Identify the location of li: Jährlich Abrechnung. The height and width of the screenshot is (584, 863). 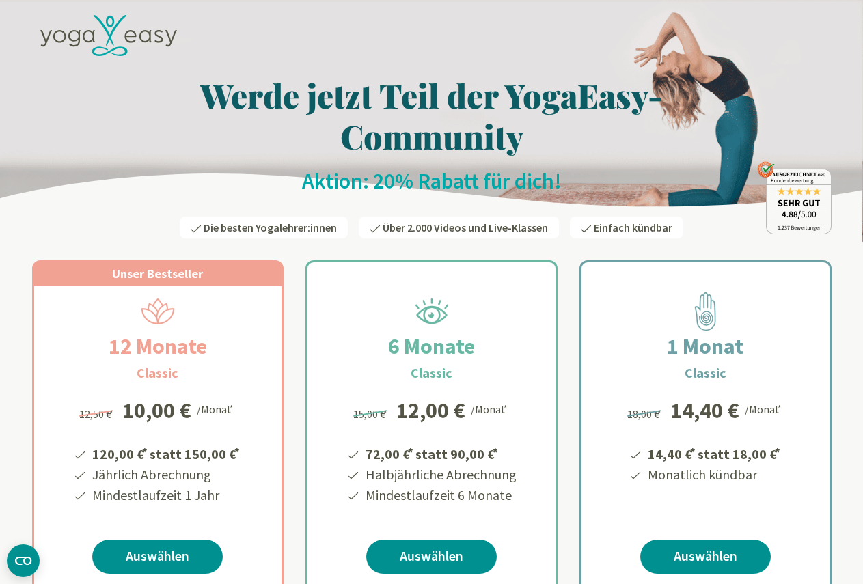
(166, 475).